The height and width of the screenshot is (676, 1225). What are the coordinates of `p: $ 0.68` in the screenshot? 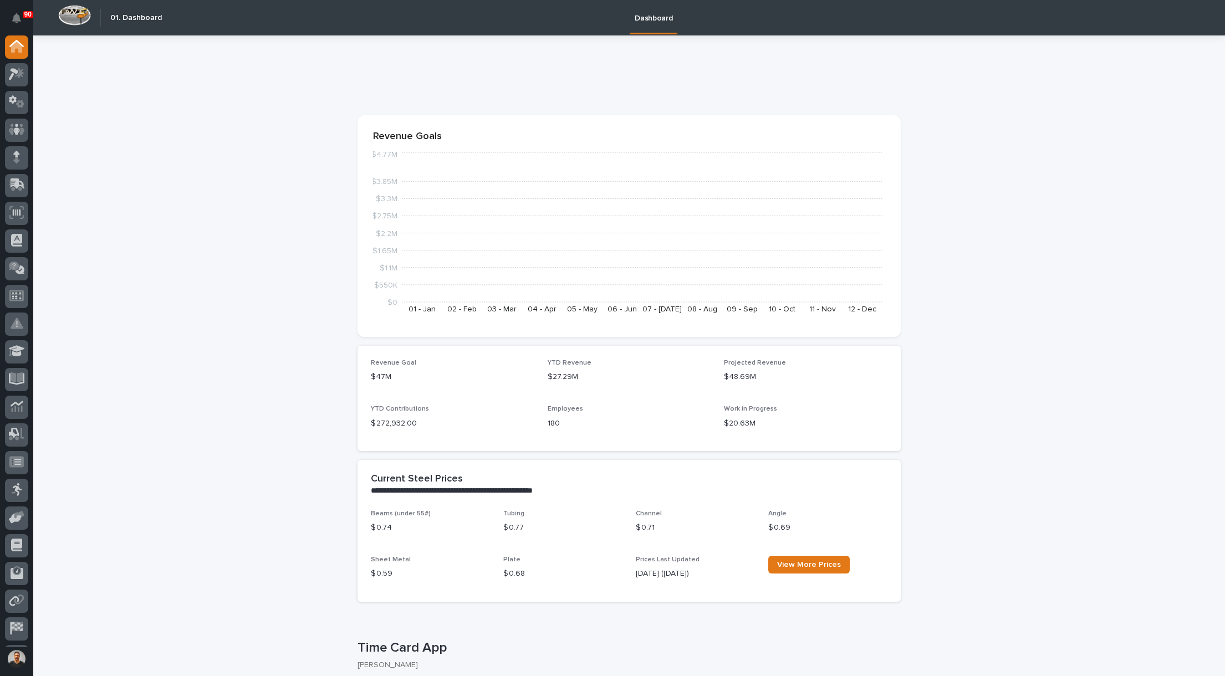 It's located at (563, 574).